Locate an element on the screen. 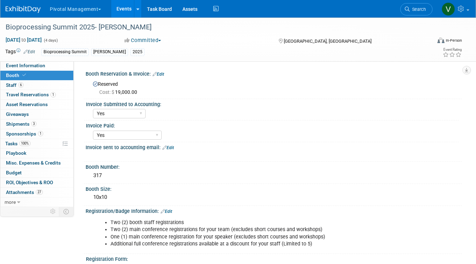 The height and width of the screenshot is (264, 476). td: Tags is located at coordinates (20, 52).